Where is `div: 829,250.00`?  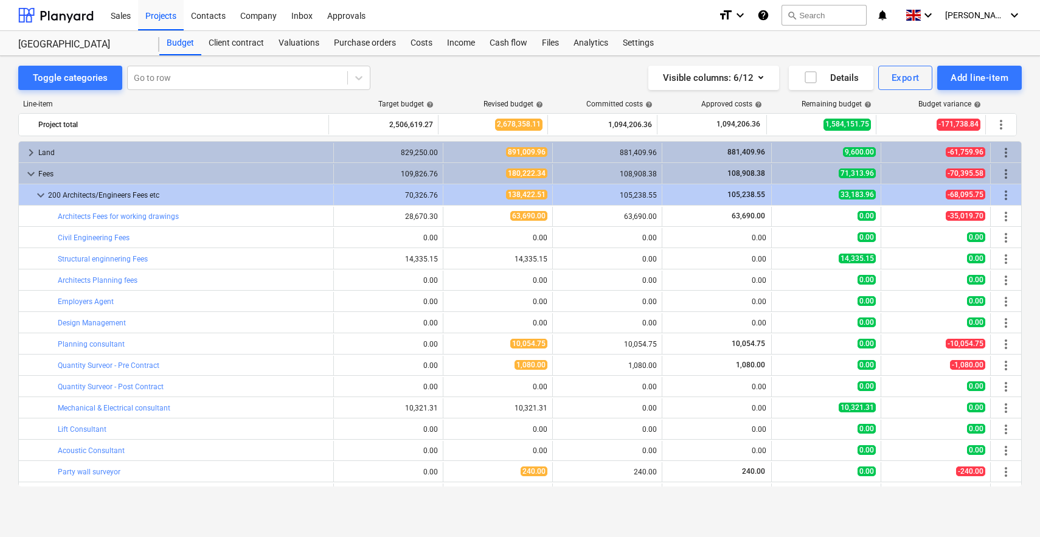 div: 829,250.00 is located at coordinates (388, 153).